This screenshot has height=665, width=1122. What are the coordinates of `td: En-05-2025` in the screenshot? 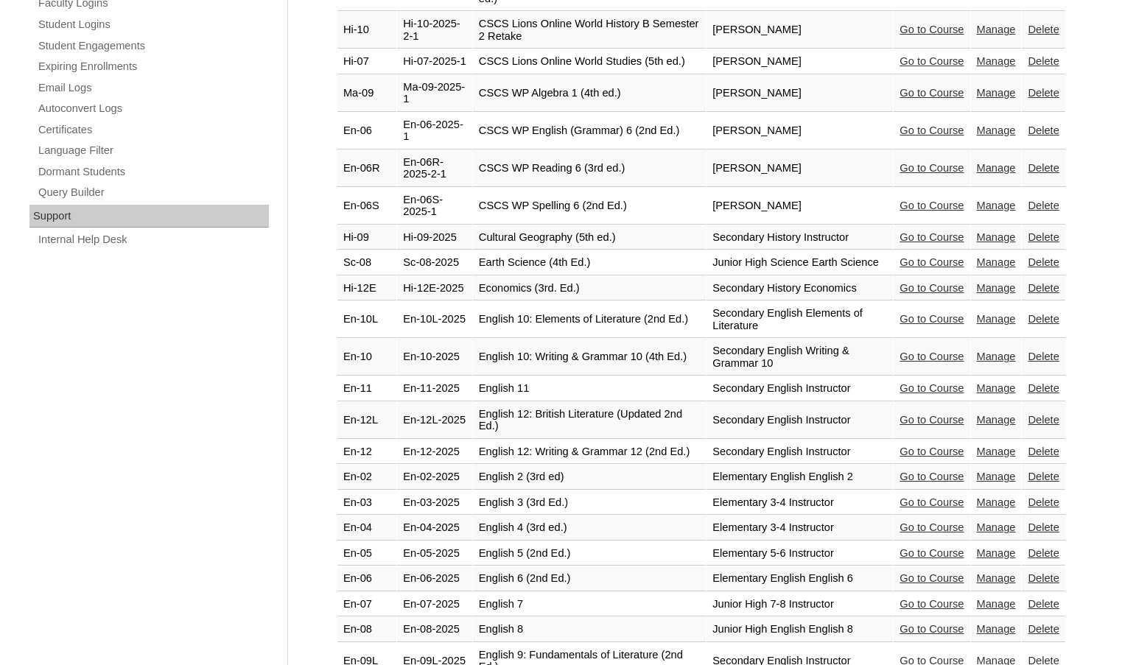 It's located at (435, 554).